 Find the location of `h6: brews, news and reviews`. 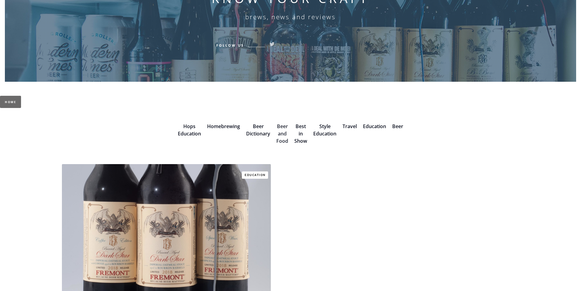

h6: brews, news and reviews is located at coordinates (290, 17).